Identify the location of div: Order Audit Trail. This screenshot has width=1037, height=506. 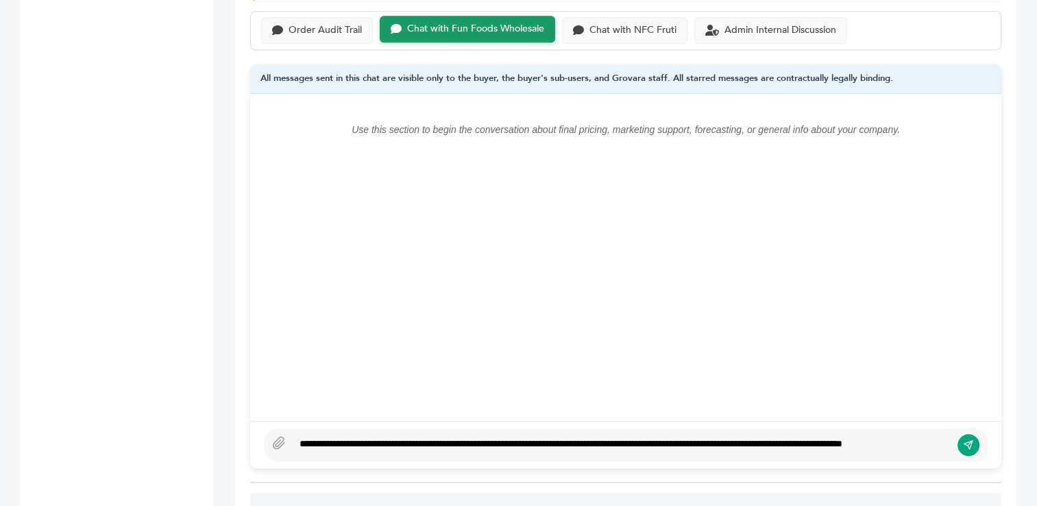
(325, 30).